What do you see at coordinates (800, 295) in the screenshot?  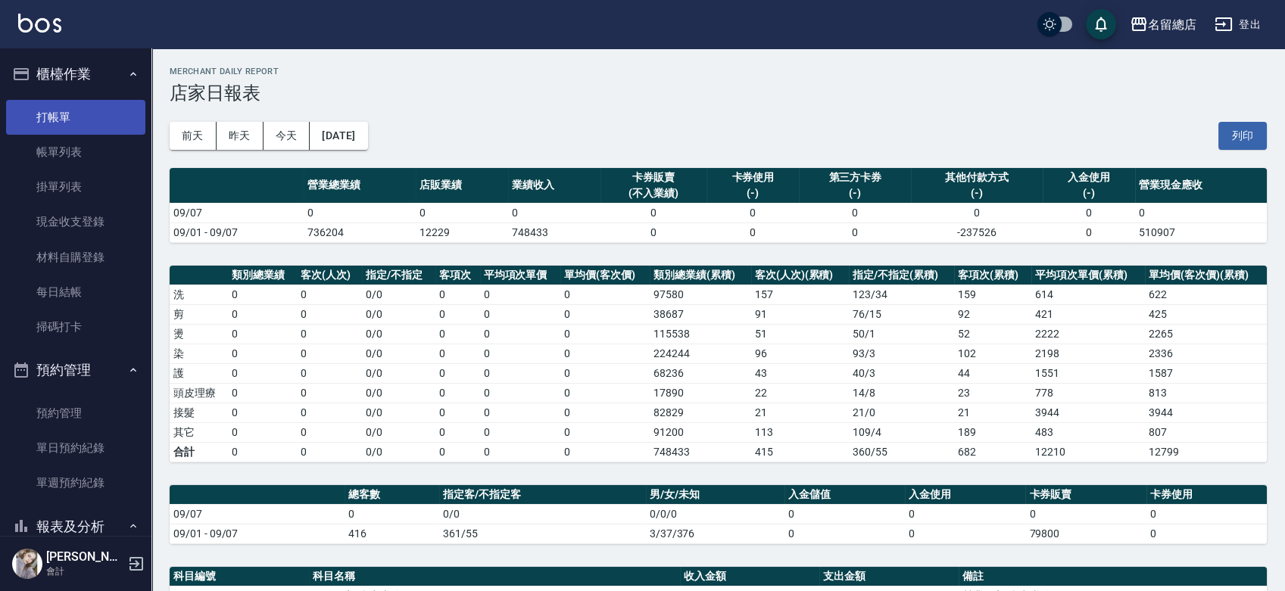 I see `td: 157` at bounding box center [800, 295].